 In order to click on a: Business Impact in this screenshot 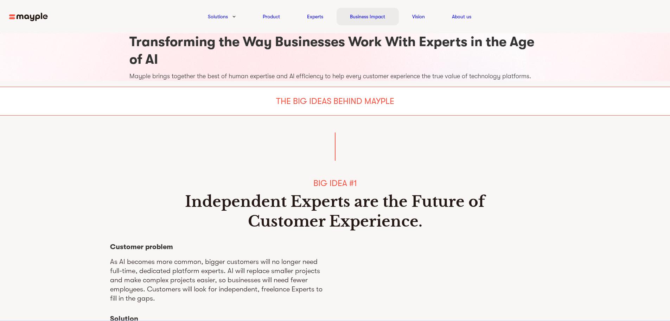, I will do `click(368, 17)`.